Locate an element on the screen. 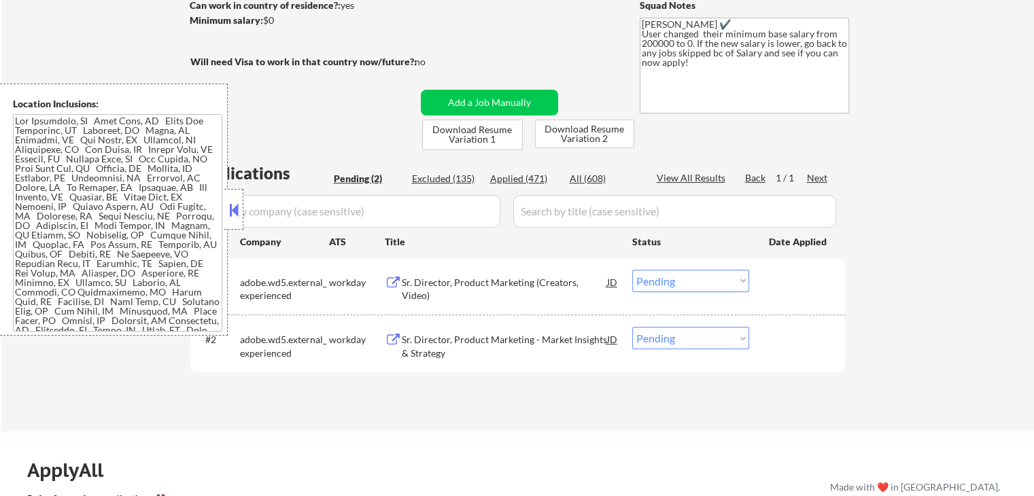 The width and height of the screenshot is (1034, 496). input: Search by title (case sensitive) is located at coordinates (675, 212).